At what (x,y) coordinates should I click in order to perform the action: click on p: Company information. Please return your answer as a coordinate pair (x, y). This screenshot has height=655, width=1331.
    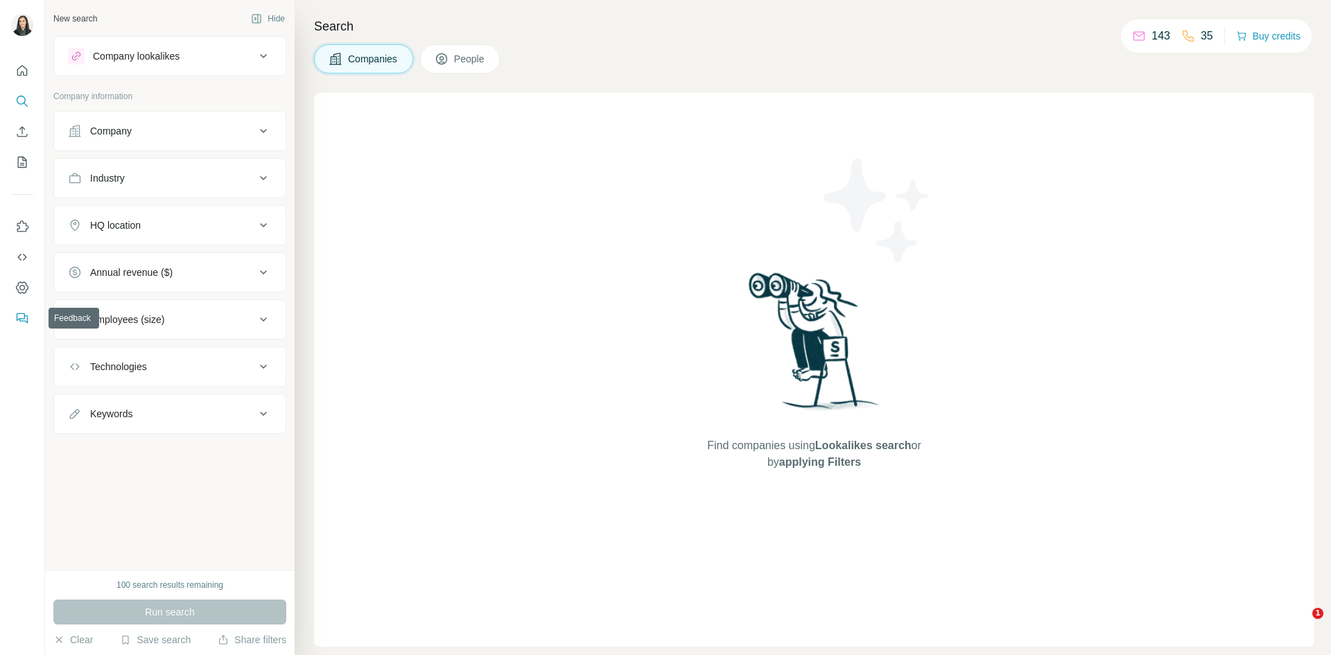
    Looking at the image, I should click on (170, 96).